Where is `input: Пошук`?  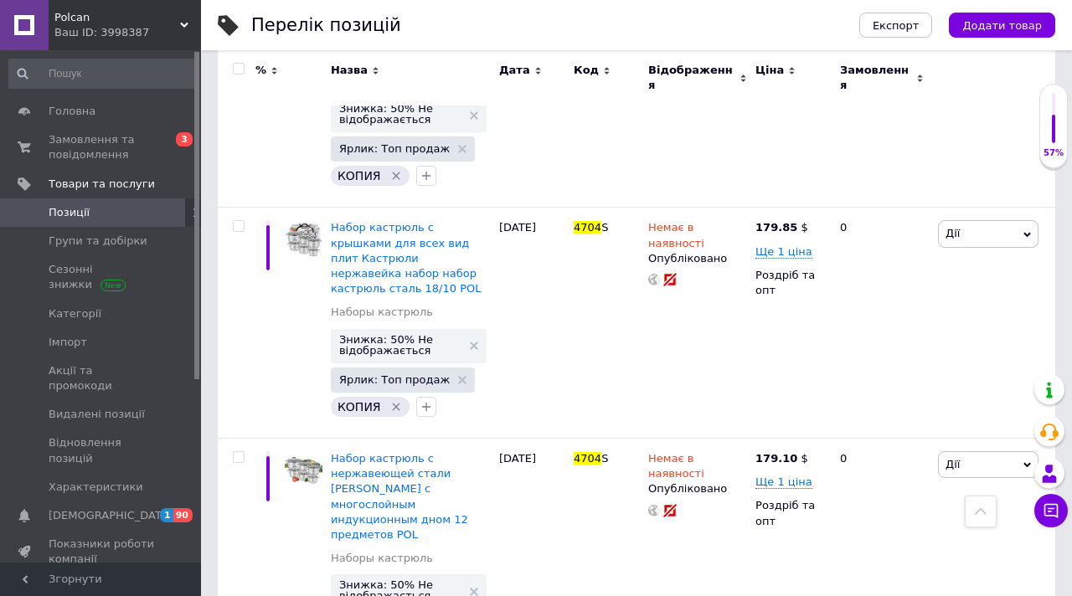
input: Пошук is located at coordinates (103, 74).